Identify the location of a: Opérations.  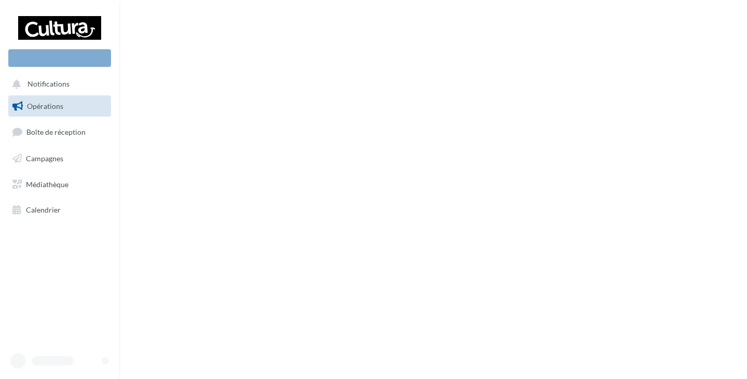
(60, 106).